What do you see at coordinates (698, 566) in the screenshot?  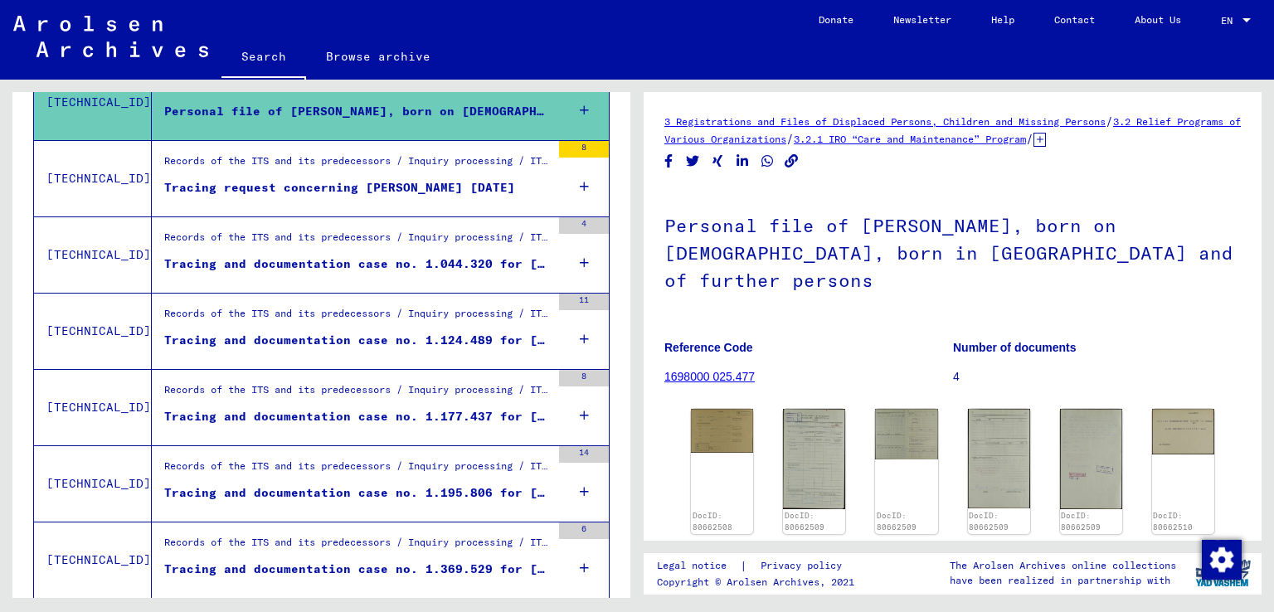 I see `a: Legal notice` at bounding box center [698, 566].